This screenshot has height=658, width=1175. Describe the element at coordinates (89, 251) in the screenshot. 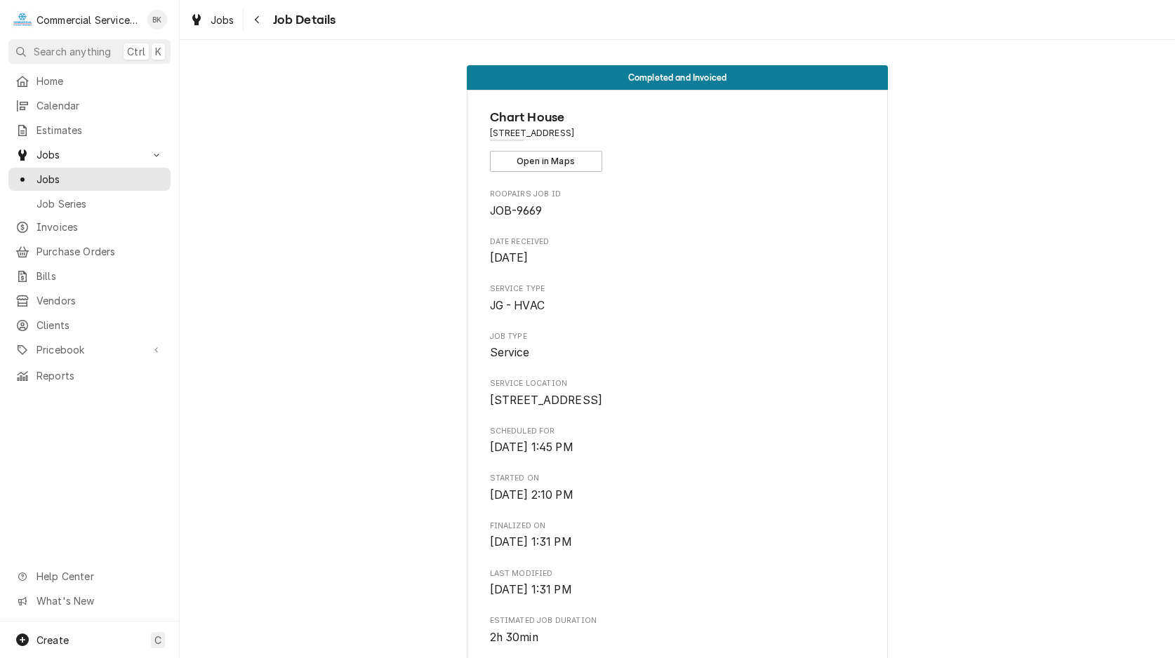

I see `a: Purchase Orders` at that location.